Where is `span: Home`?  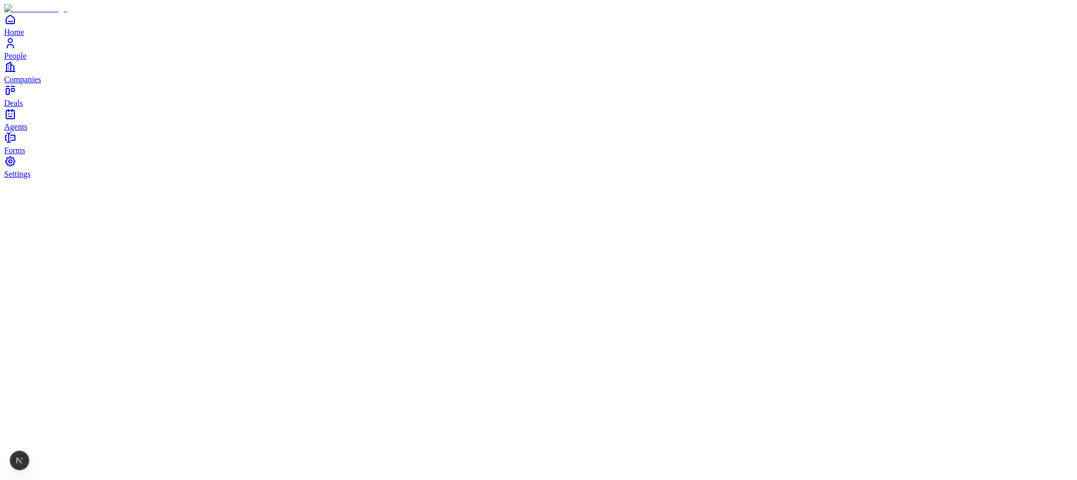 span: Home is located at coordinates (14, 32).